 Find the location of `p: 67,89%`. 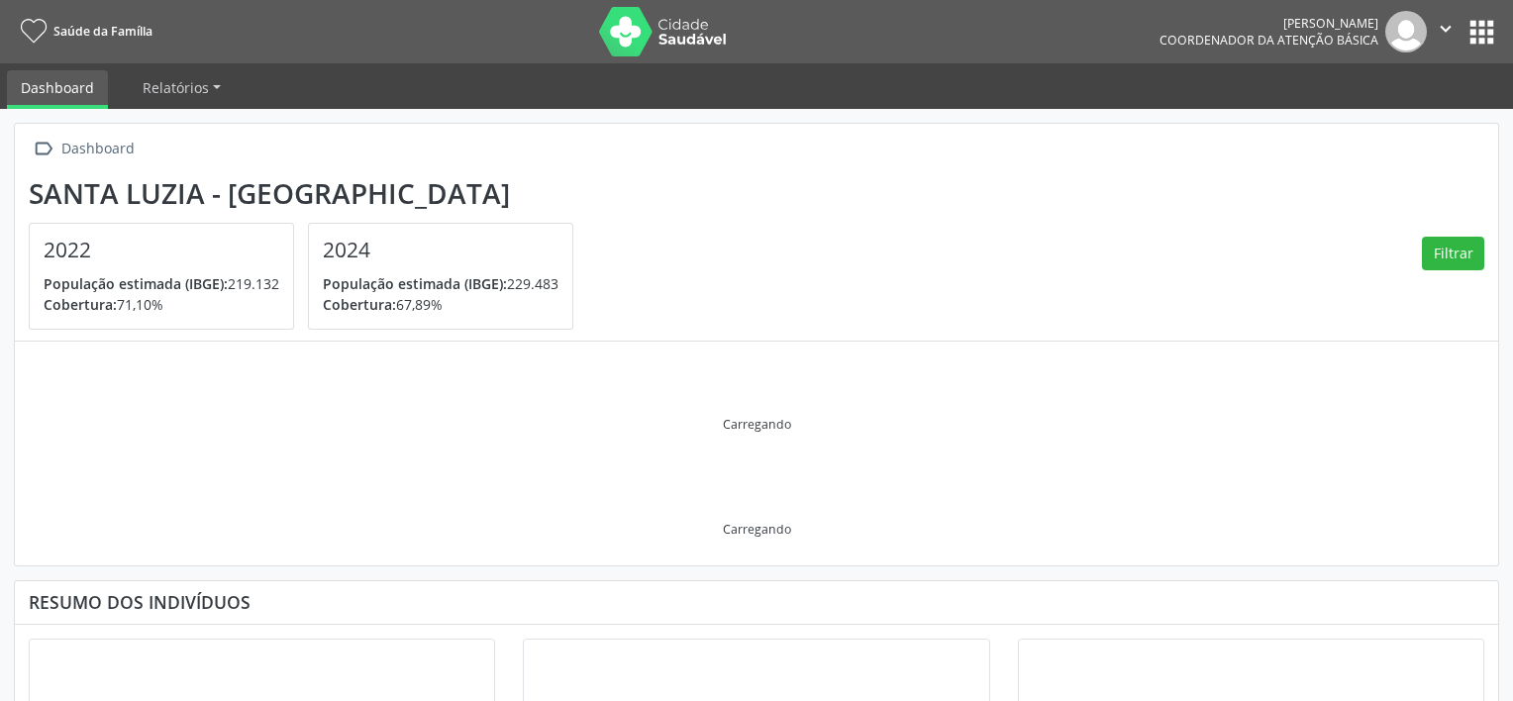

p: 67,89% is located at coordinates (441, 304).